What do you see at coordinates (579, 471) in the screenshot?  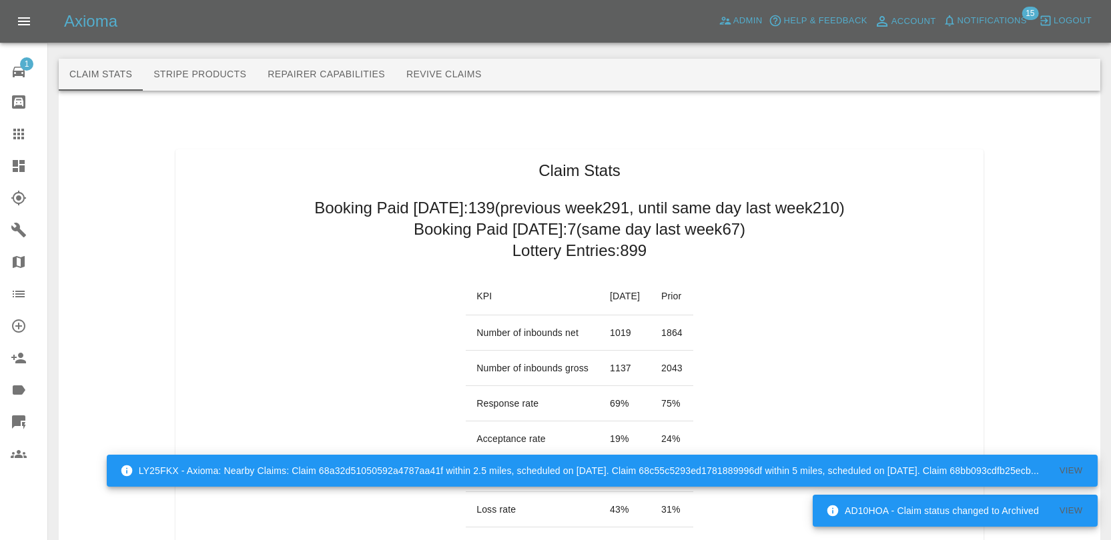 I see `div: LY25FKX - Axioma: Nearby Claims: Claim 68a32d51050592a4787aa41f within 2.5 miles, scheduled on [D...` at bounding box center [579, 471].